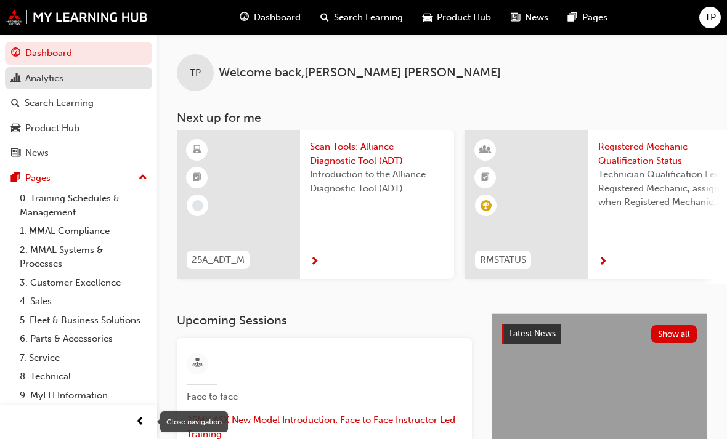 This screenshot has height=439, width=727. What do you see at coordinates (588, 17) in the screenshot?
I see `a: pages-iconPages` at bounding box center [588, 17].